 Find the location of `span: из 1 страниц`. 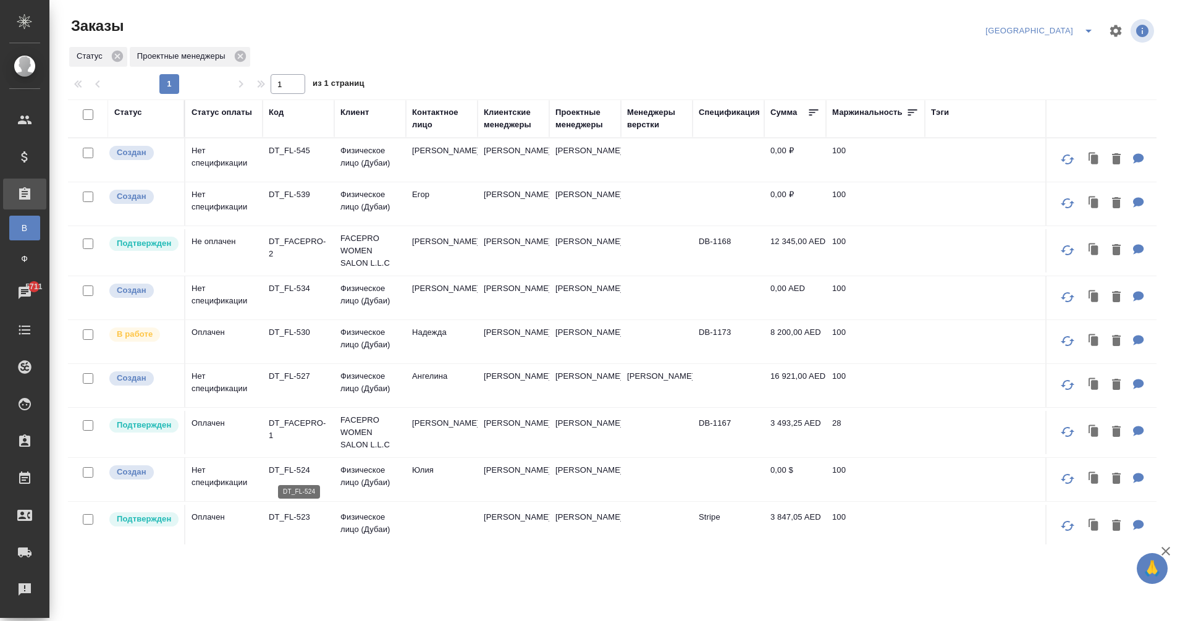

span: из 1 страниц is located at coordinates (339, 85).